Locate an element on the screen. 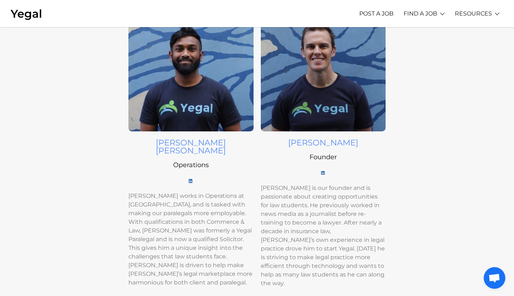 Image resolution: width=514 pixels, height=296 pixels. a: POST A JOB is located at coordinates (376, 13).